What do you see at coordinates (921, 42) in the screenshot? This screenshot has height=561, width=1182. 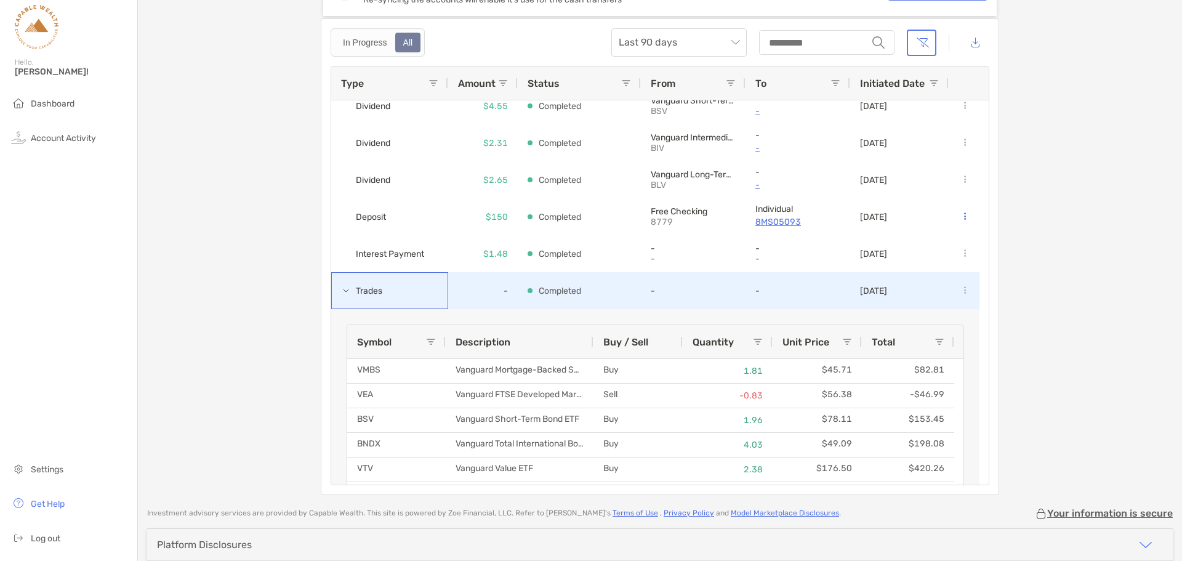 I see `button: Clear filters` at bounding box center [921, 42].